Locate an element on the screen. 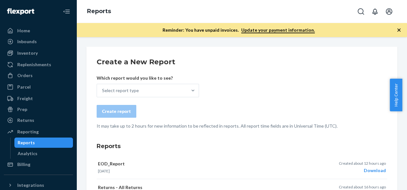 This screenshot has width=407, height=190. button: Create report is located at coordinates (116, 111).